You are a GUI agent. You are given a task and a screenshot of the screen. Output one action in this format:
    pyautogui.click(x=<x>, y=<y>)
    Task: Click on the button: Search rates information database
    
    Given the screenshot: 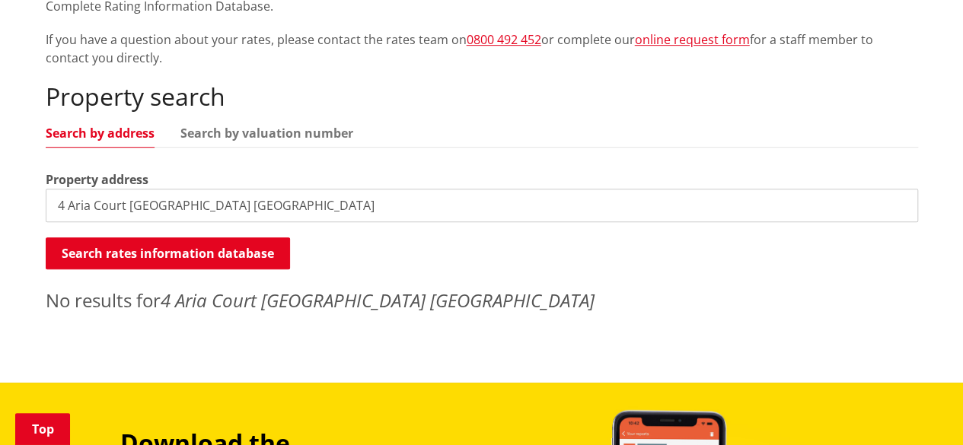 What is the action you would take?
    pyautogui.click(x=167, y=253)
    